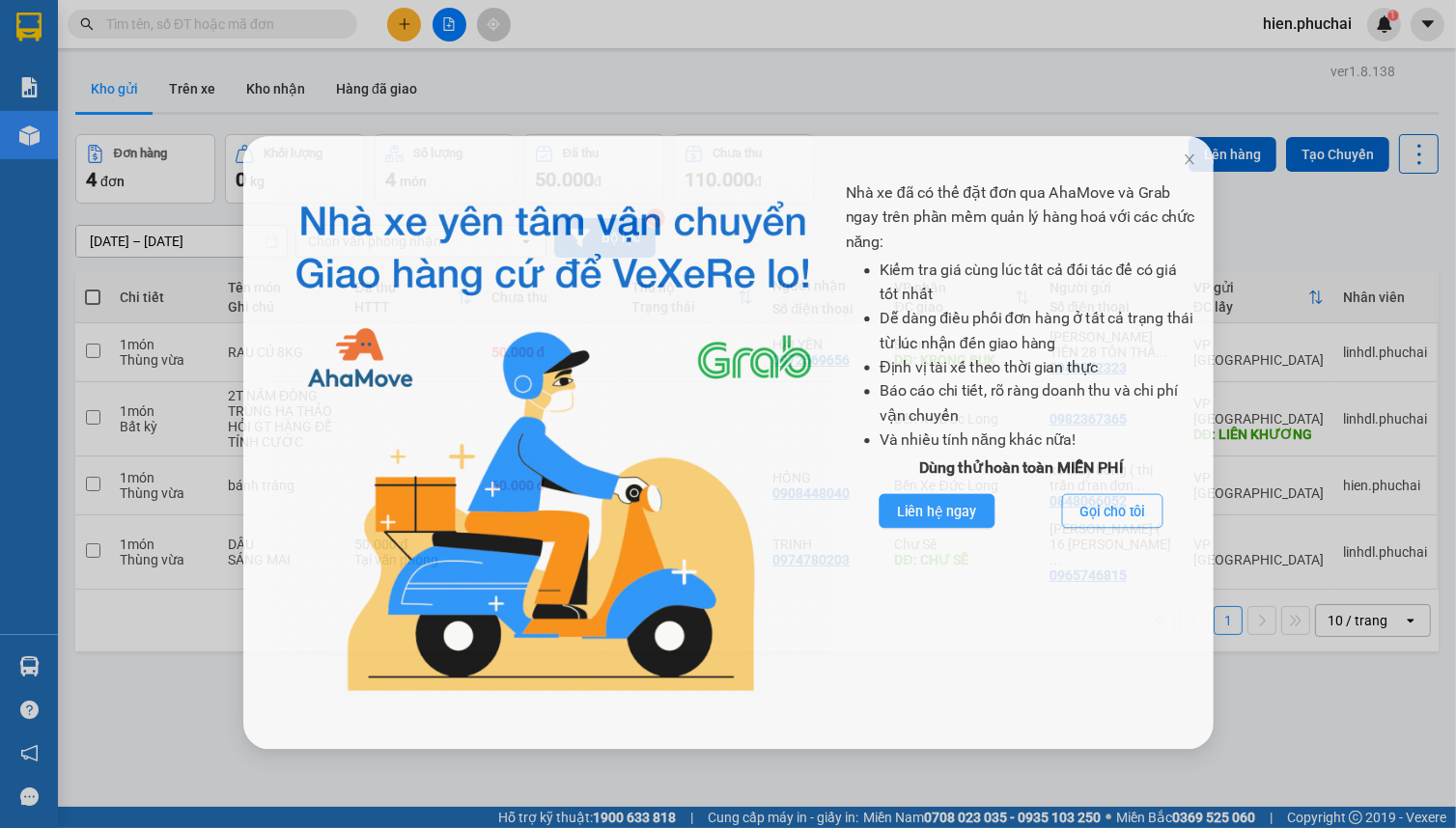  I want to click on span: close, so click(1247, 122).